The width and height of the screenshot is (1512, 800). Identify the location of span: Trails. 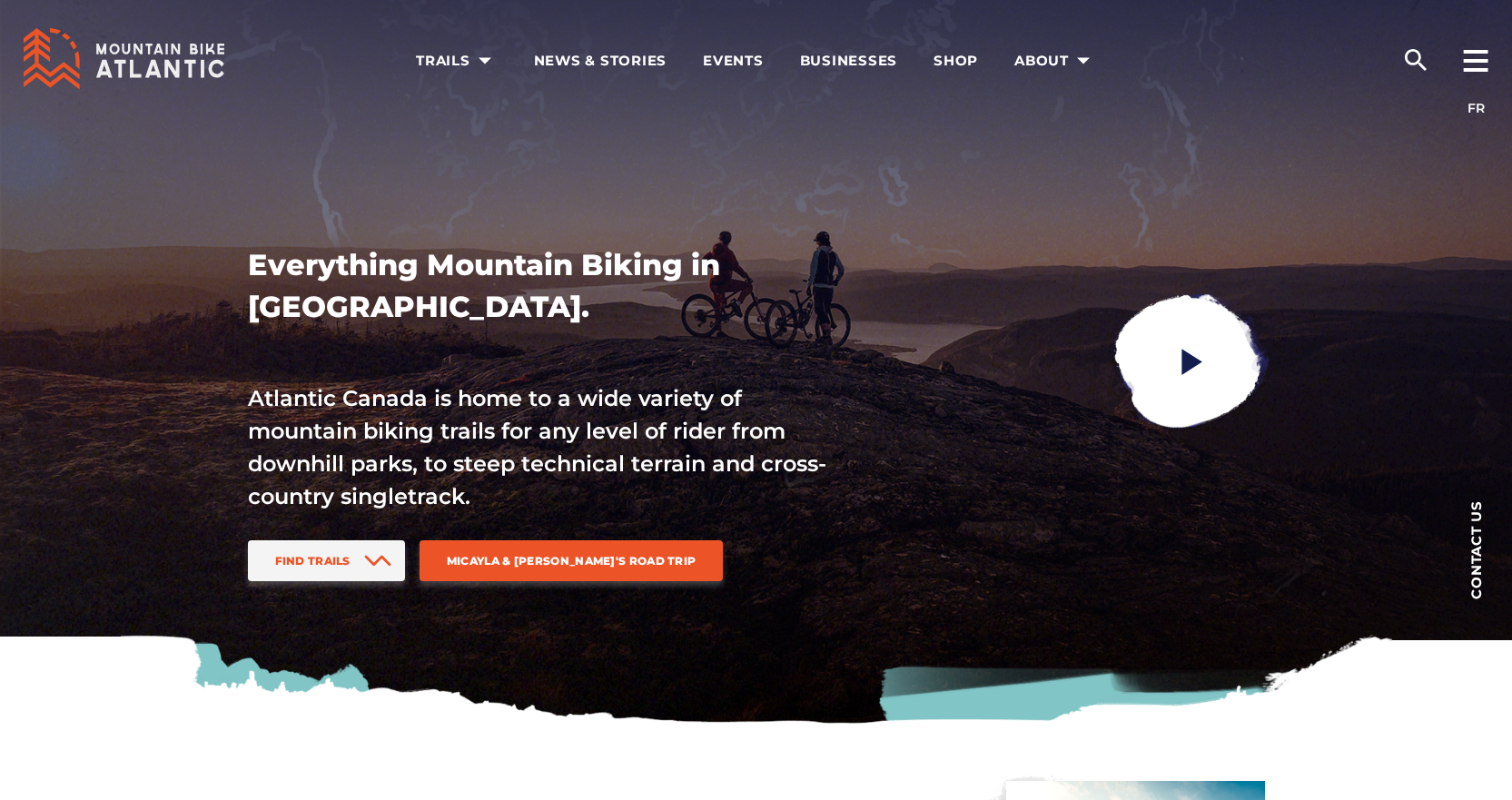
(457, 61).